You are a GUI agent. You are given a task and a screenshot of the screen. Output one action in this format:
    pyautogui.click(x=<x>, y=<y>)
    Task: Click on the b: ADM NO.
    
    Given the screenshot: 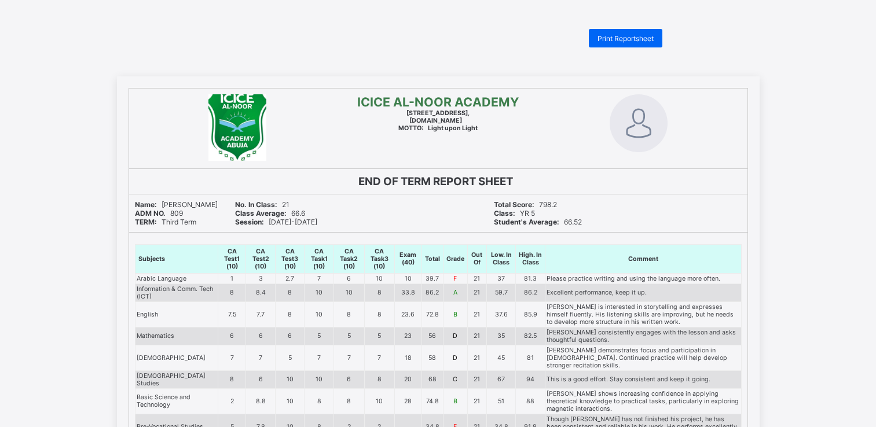 What is the action you would take?
    pyautogui.click(x=150, y=213)
    